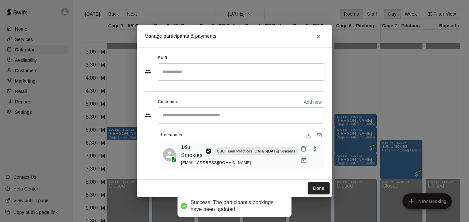 The width and height of the screenshot is (469, 222). Describe the element at coordinates (318, 189) in the screenshot. I see `button: Done` at that location.